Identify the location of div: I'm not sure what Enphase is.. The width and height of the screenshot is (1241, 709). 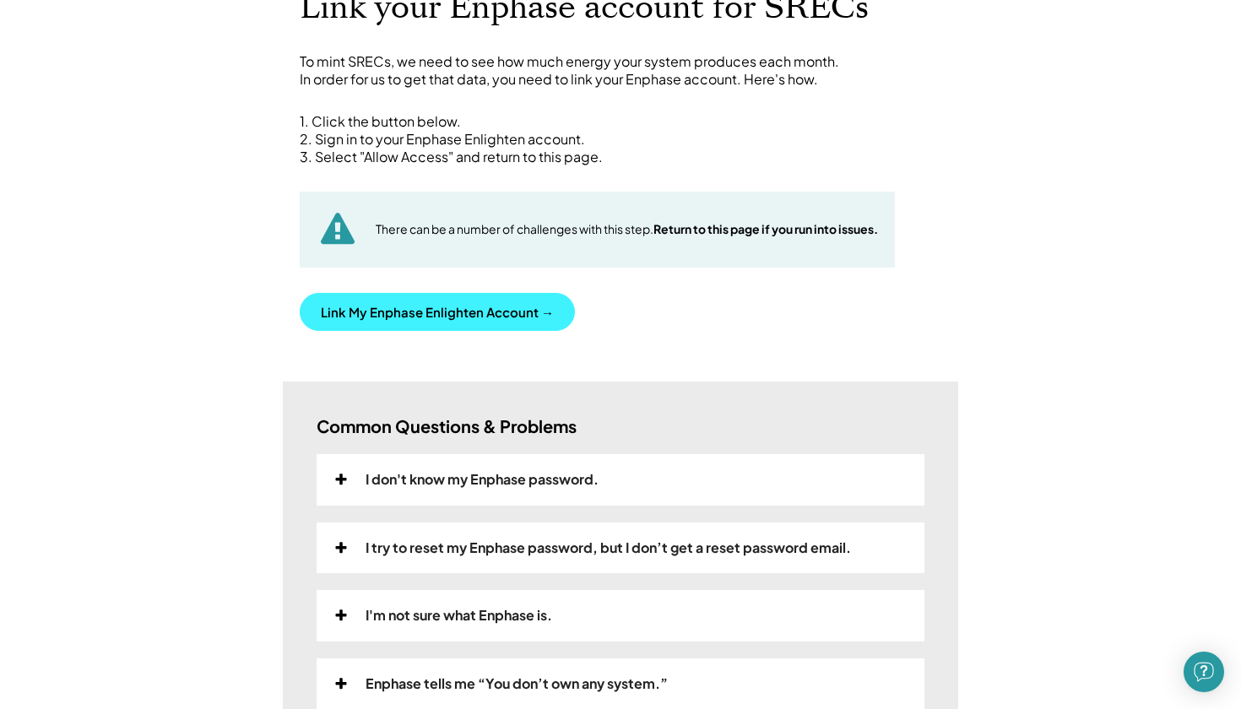
(458, 615).